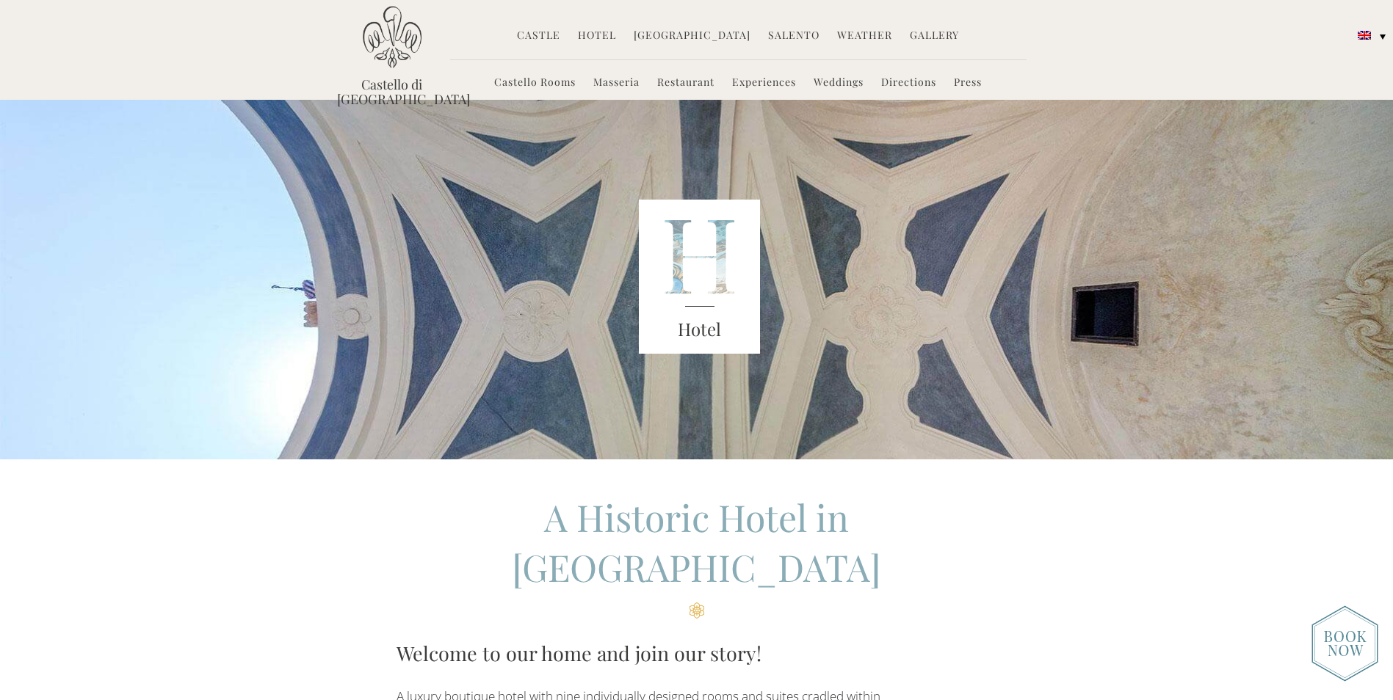 Image resolution: width=1393 pixels, height=700 pixels. Describe the element at coordinates (764, 83) in the screenshot. I see `a: Experiences` at that location.